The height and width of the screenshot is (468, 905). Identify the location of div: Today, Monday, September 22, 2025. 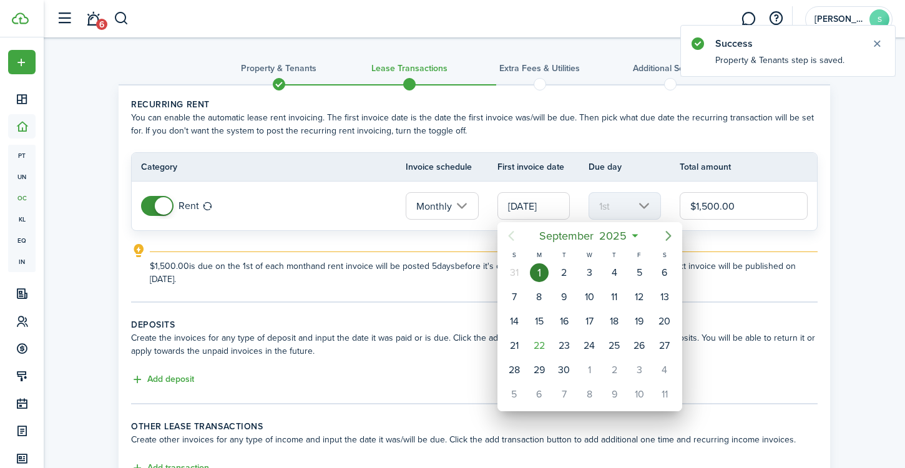
(539, 346).